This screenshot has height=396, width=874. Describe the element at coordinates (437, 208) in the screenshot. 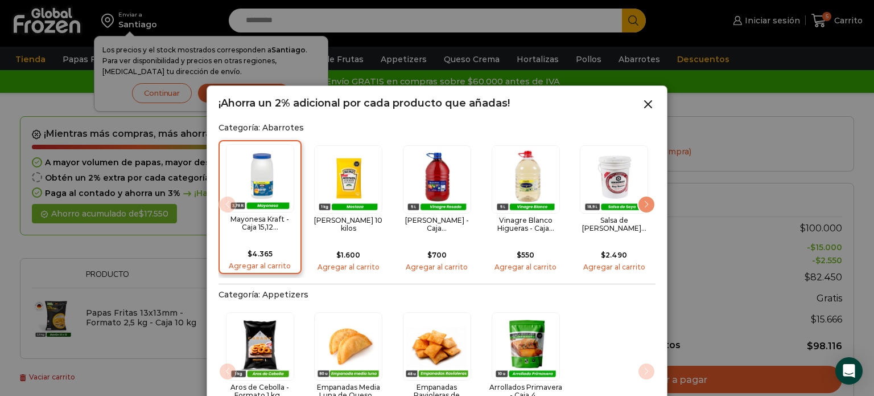

I see `div: 3 / 14` at that location.